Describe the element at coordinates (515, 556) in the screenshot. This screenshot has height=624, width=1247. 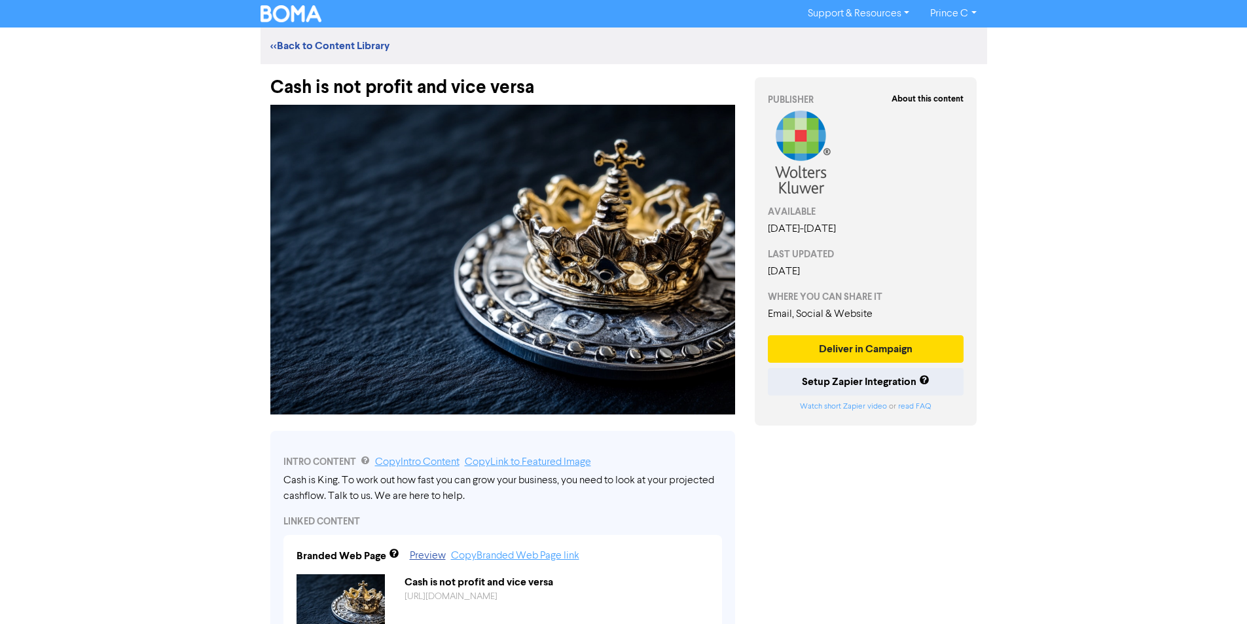
I see `a: Copy Branded Web Page link` at that location.